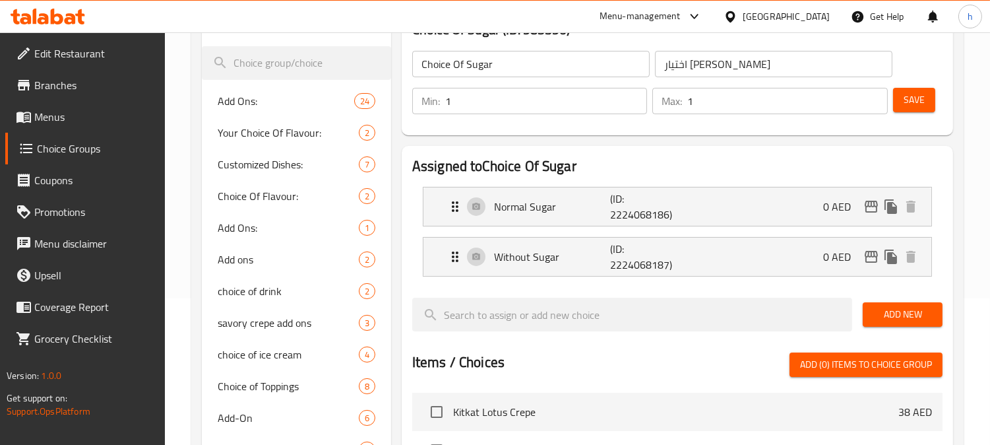  Describe the element at coordinates (914, 100) in the screenshot. I see `span: Save` at that location.